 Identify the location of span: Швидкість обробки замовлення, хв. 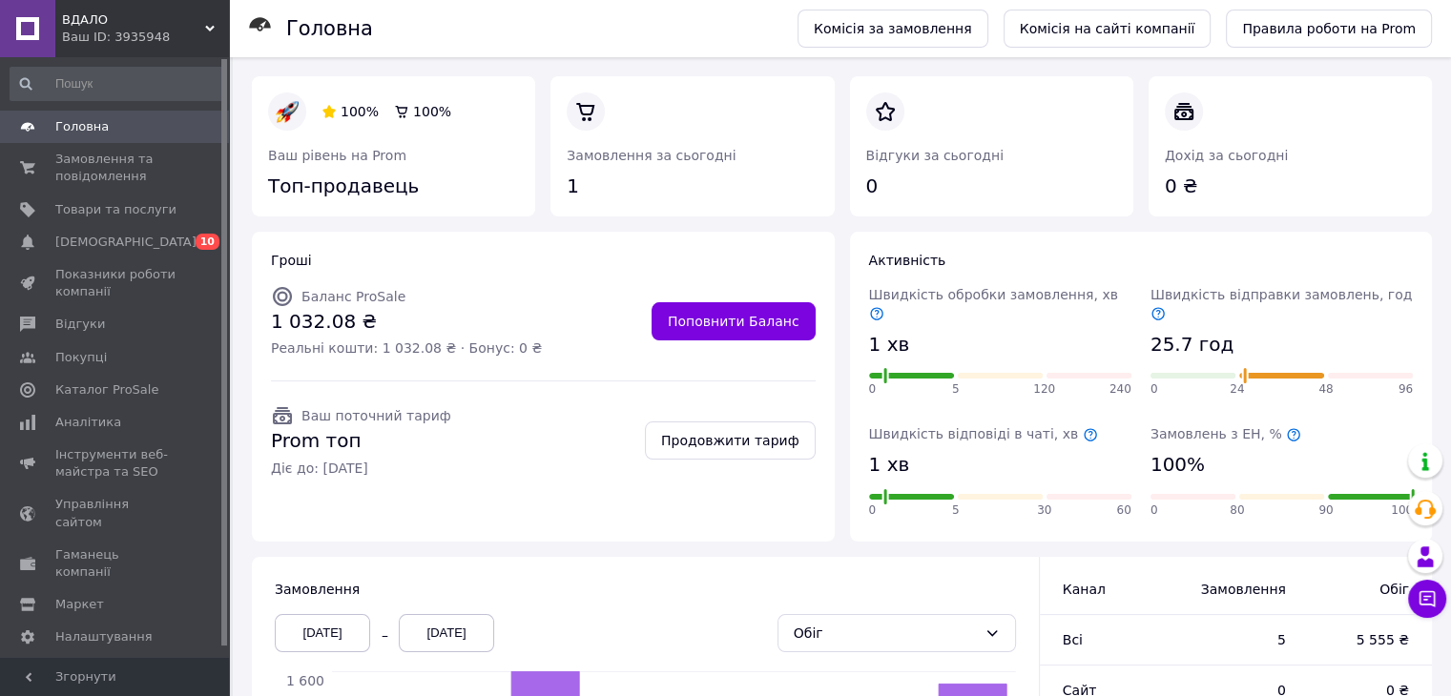
(993, 304).